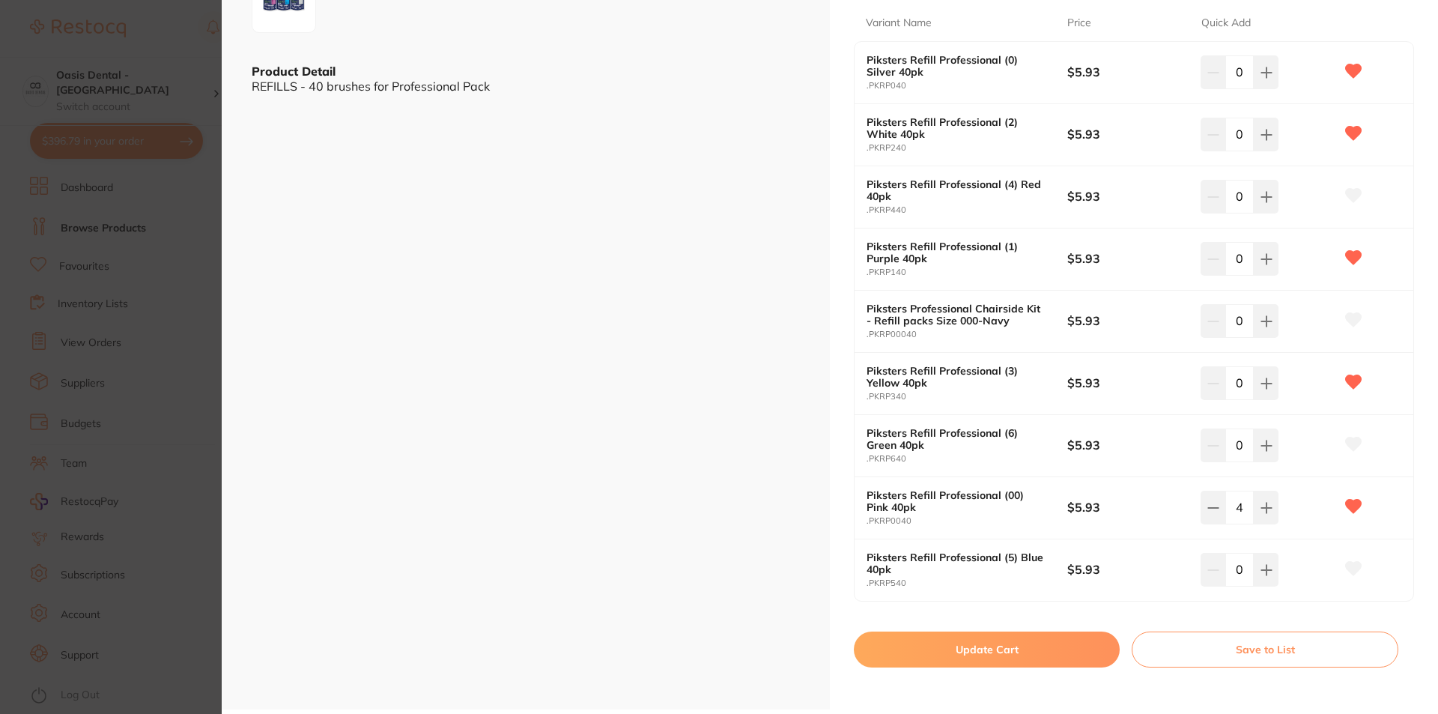  Describe the element at coordinates (957, 439) in the screenshot. I see `b: Piksters Refill Professional (6) Green 40pk` at that location.